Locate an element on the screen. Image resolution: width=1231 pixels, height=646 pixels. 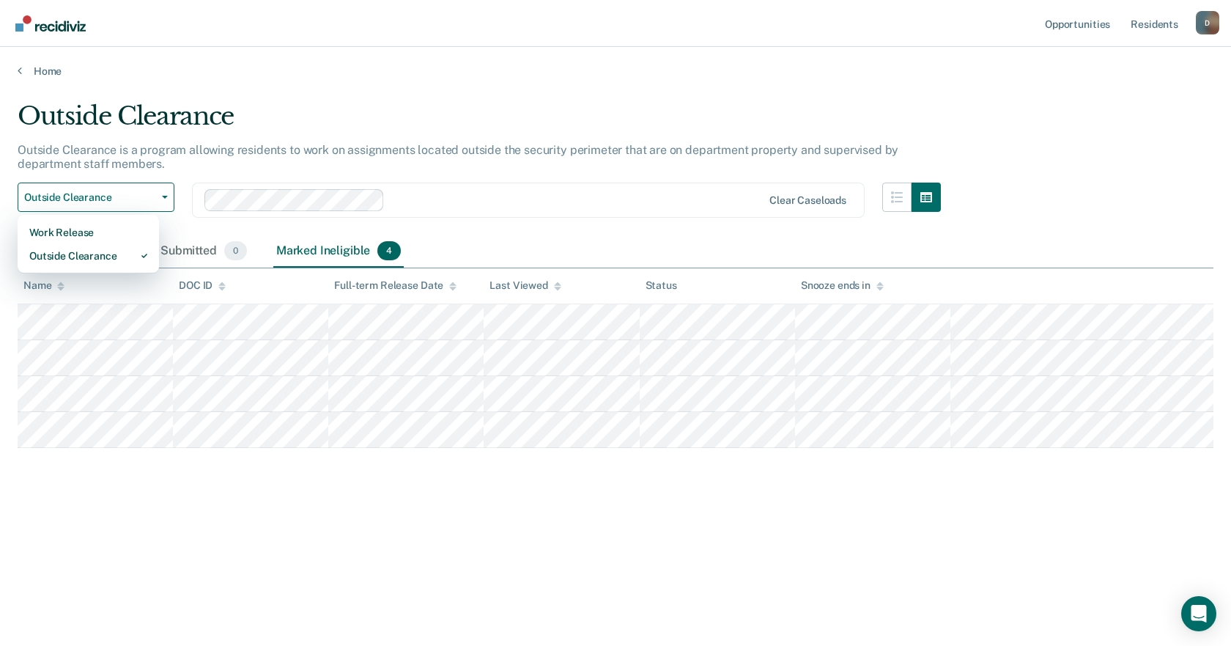
span: Outside Clearance is located at coordinates (90, 197).